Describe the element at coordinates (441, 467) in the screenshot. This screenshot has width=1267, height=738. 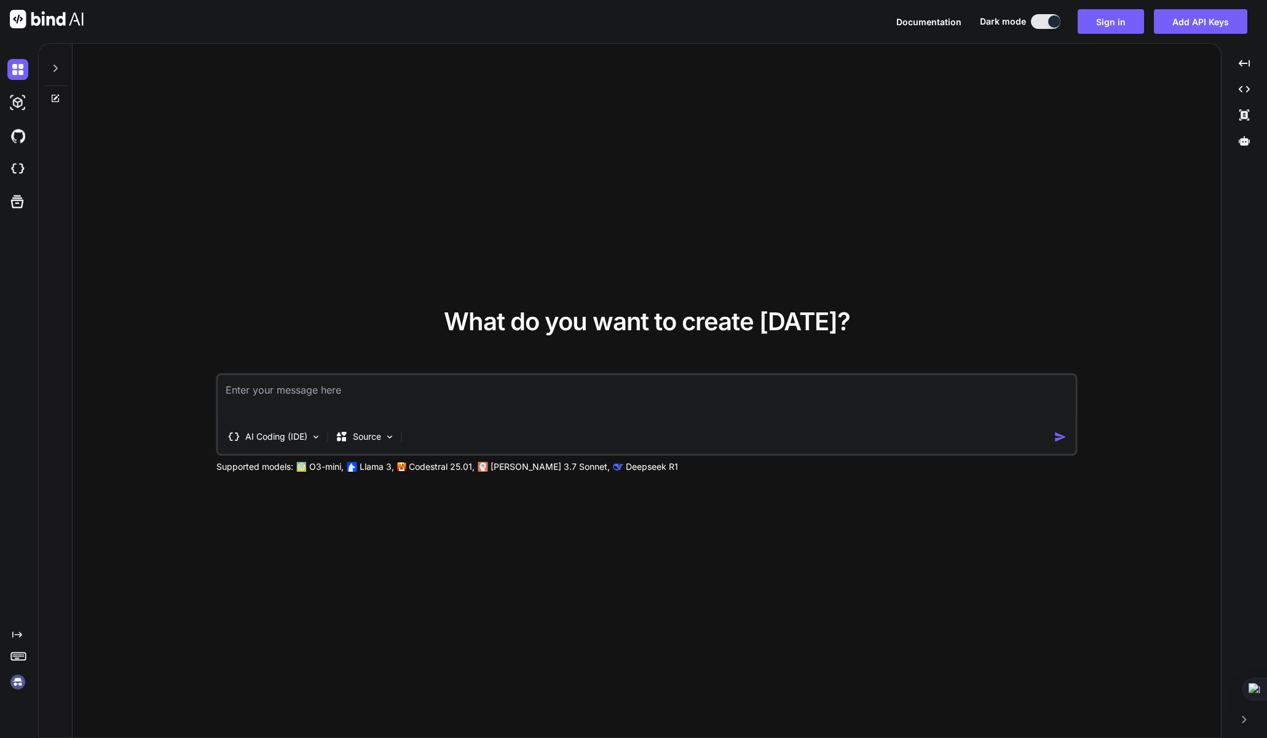
I see `p: Codestral 25.01,` at that location.